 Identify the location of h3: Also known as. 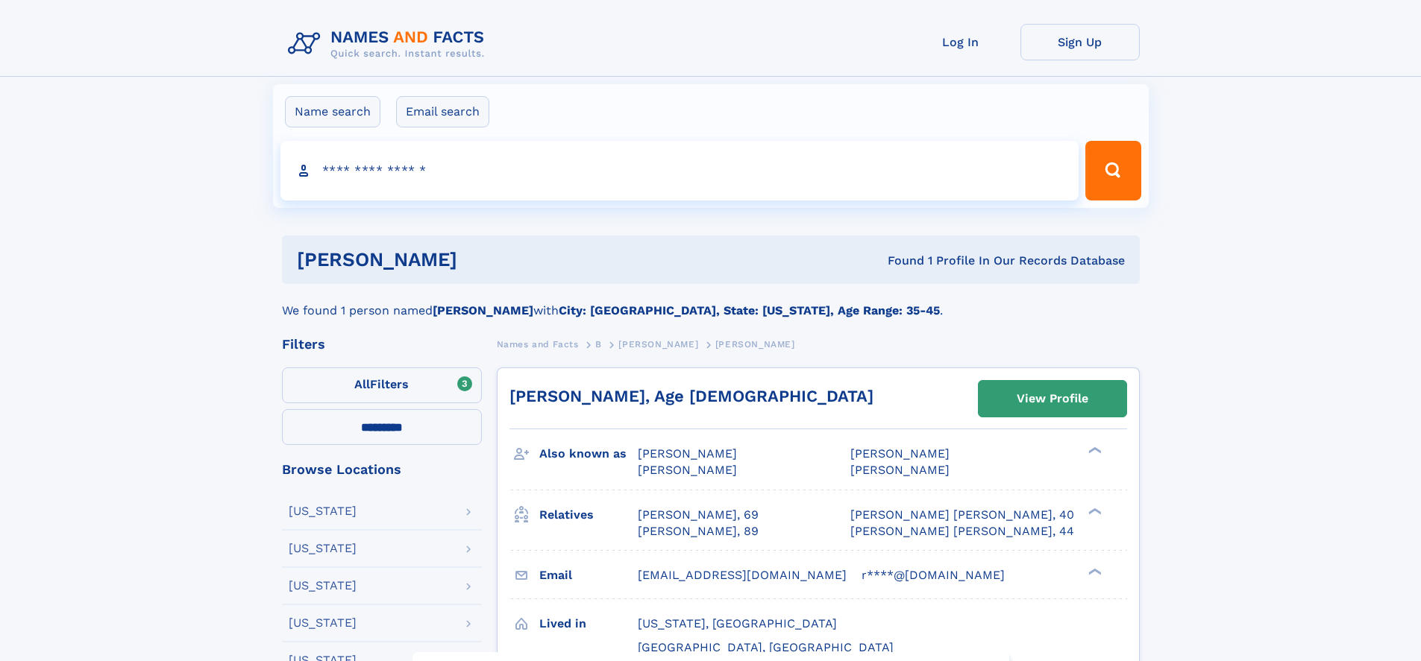
(588, 454).